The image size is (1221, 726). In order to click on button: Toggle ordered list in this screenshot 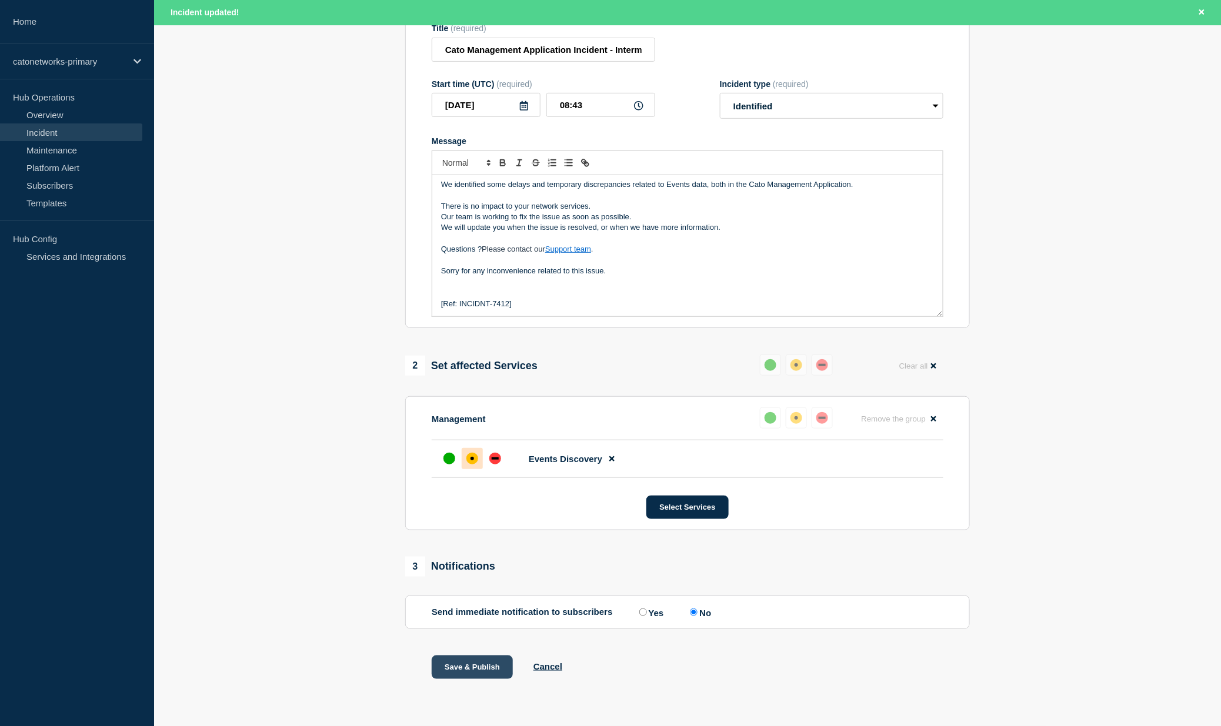, I will do `click(552, 163)`.